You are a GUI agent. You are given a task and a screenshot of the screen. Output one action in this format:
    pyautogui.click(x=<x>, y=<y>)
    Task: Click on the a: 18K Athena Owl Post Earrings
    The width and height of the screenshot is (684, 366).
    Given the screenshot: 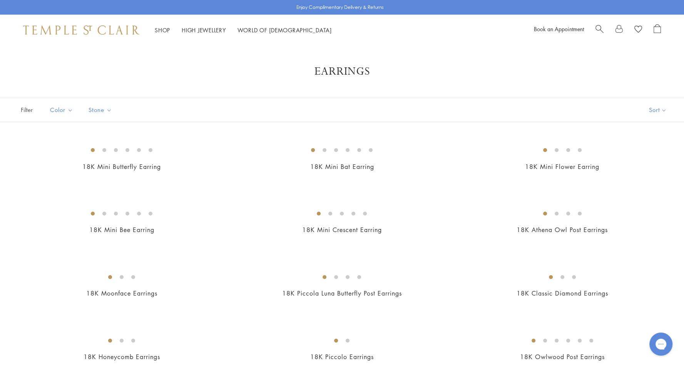 What is the action you would take?
    pyautogui.click(x=562, y=230)
    